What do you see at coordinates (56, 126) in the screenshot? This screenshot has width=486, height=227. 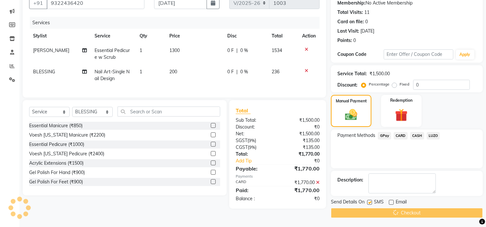 I see `div: Essential Manicure (₹850)` at bounding box center [56, 126].